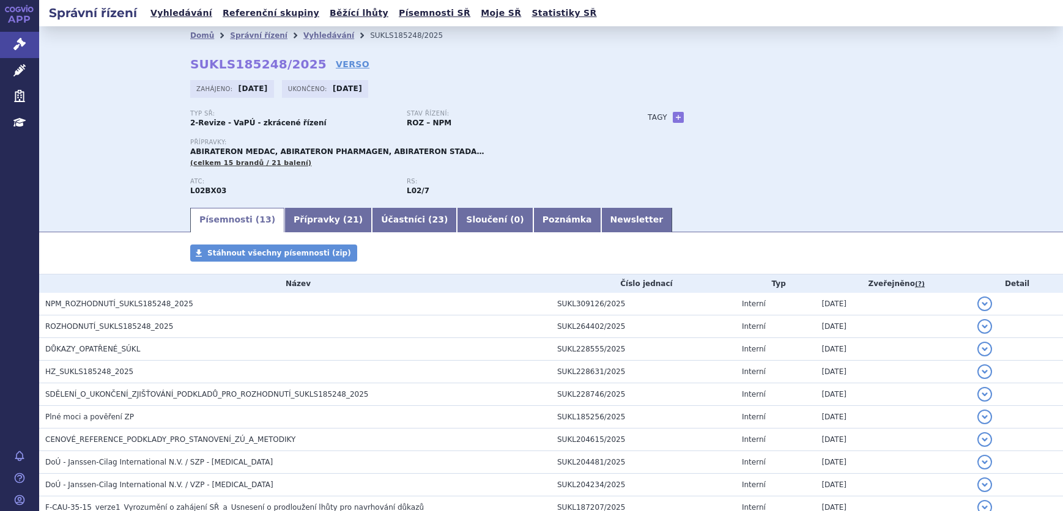  I want to click on a: Poznámka, so click(567, 220).